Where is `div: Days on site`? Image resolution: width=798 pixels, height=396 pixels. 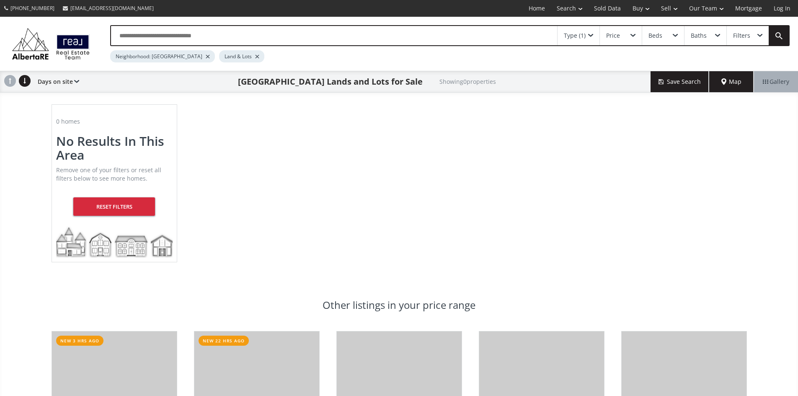 div: Days on site is located at coordinates (56, 82).